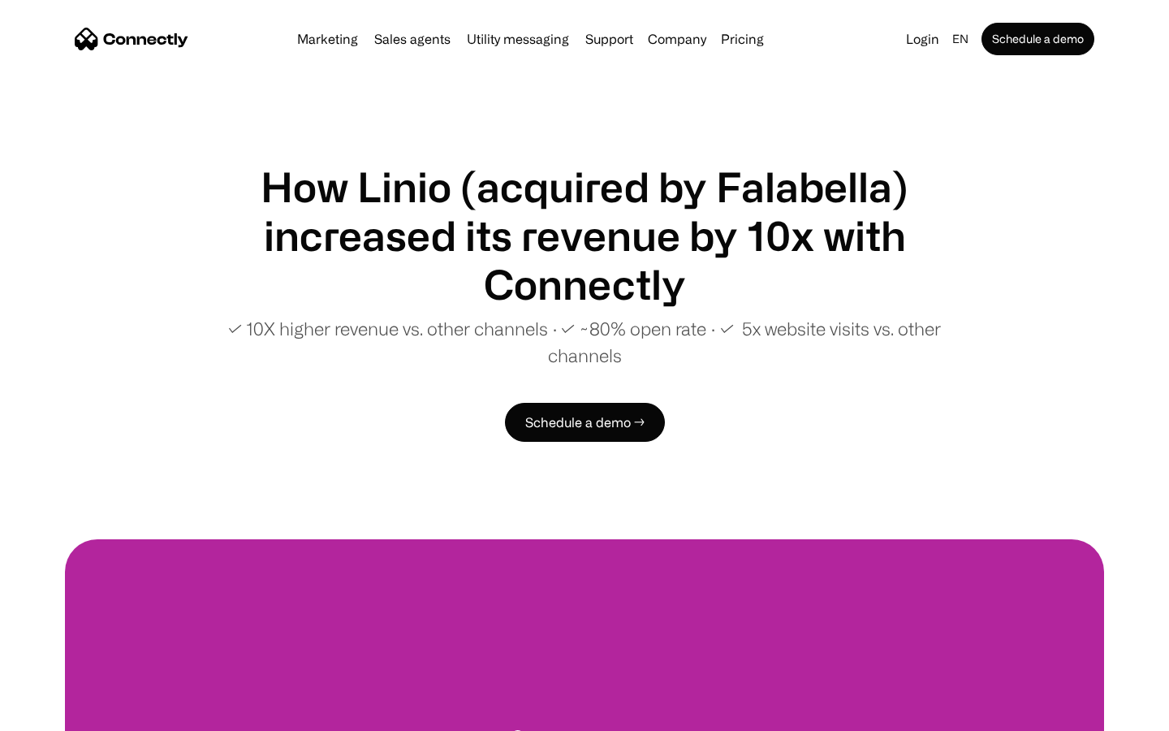 The height and width of the screenshot is (731, 1169). What do you see at coordinates (65, 714) in the screenshot?
I see `ul: Language list` at bounding box center [65, 714].